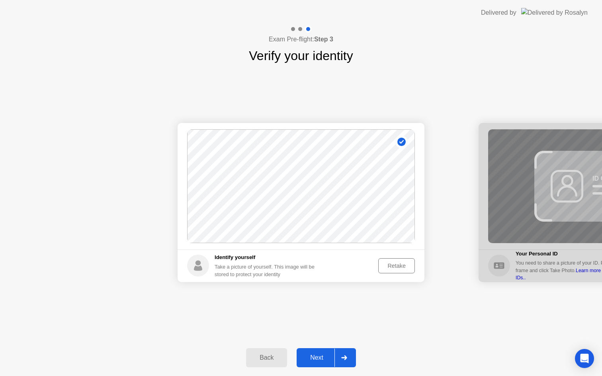  What do you see at coordinates (585, 359) in the screenshot?
I see `div: Open Intercom Messenger` at bounding box center [585, 359].